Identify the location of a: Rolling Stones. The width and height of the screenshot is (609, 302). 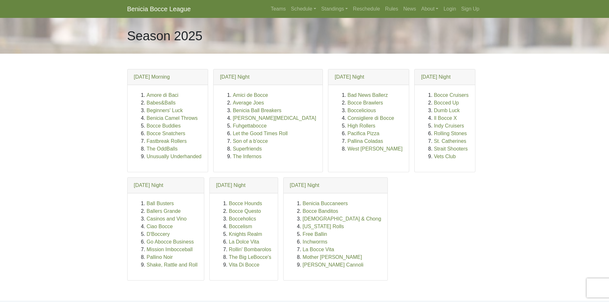
(450, 133).